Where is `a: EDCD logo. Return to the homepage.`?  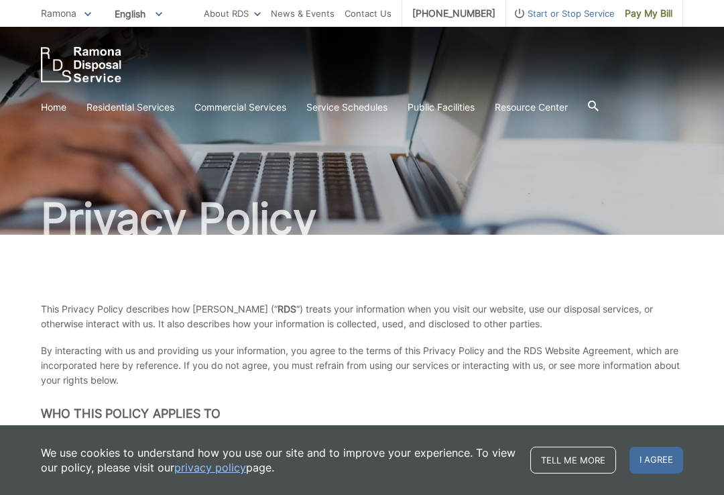 a: EDCD logo. Return to the homepage. is located at coordinates (81, 64).